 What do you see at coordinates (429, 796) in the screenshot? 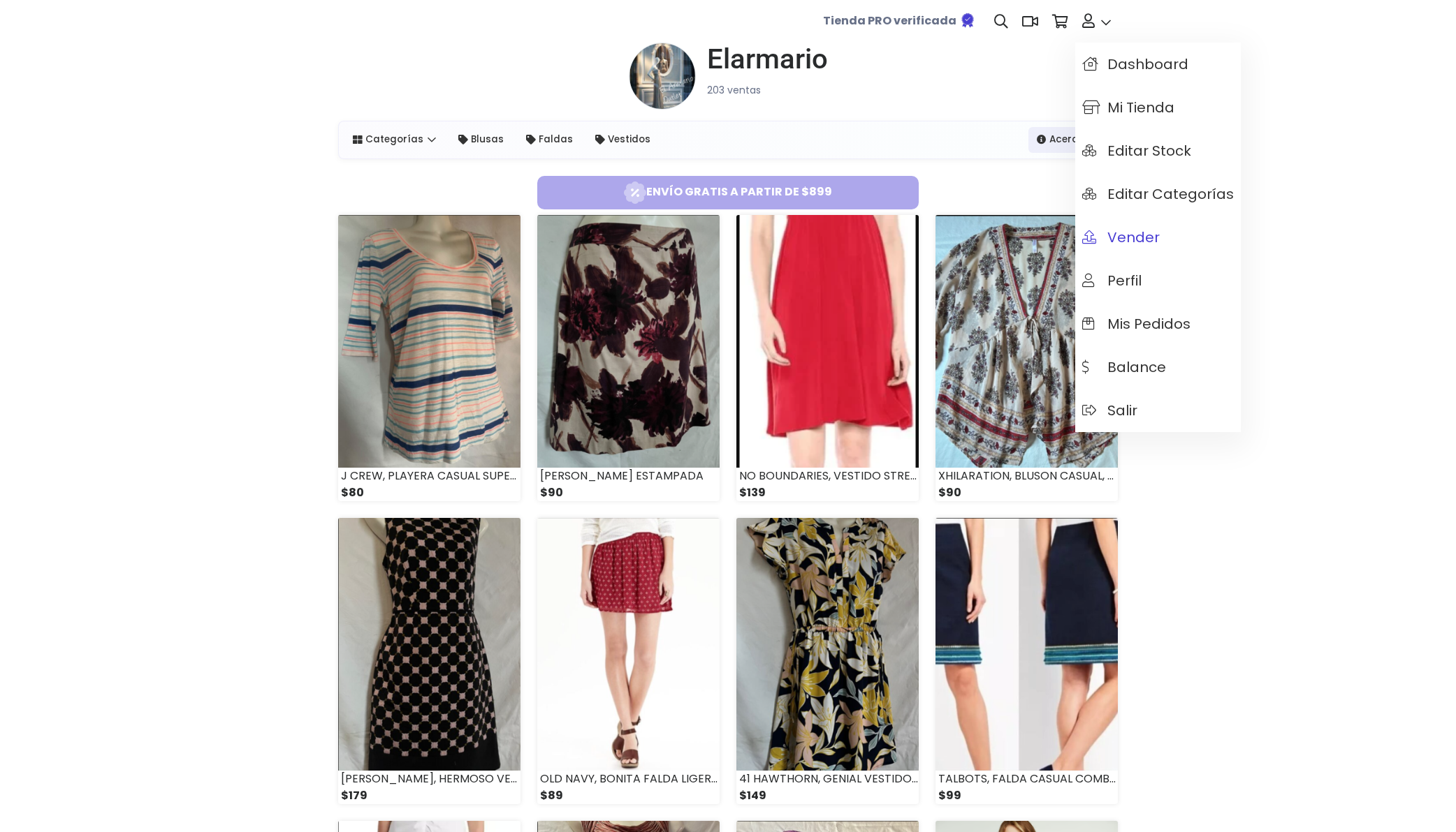
I see `div: $179` at bounding box center [429, 796].